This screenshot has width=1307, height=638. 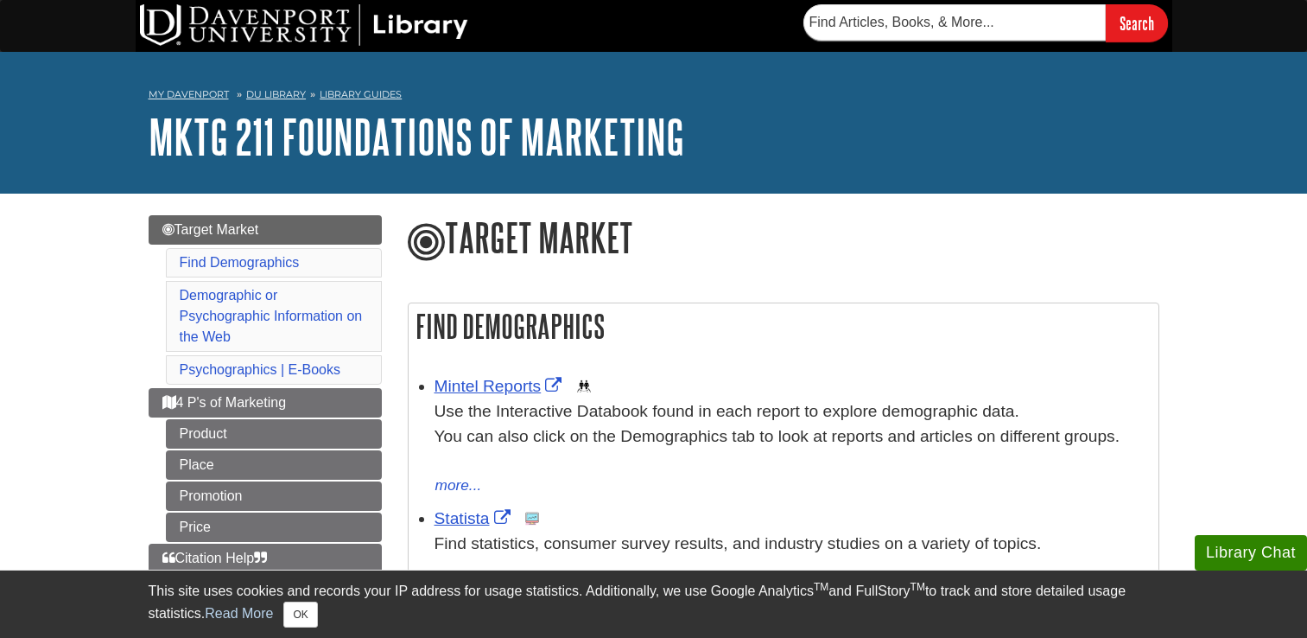 What do you see at coordinates (265, 230) in the screenshot?
I see `a: Target Market` at bounding box center [265, 230].